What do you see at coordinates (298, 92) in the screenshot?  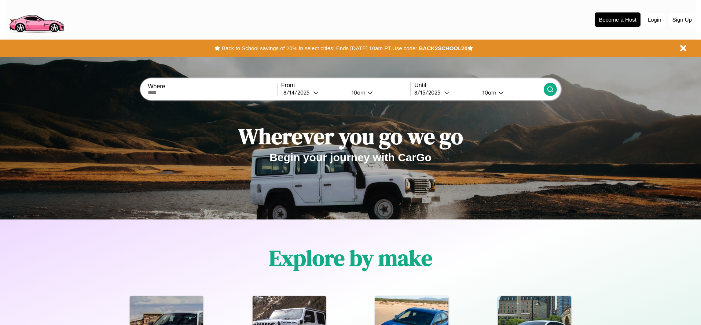 I see `div: 8 / 14 / 2025` at bounding box center [298, 92].